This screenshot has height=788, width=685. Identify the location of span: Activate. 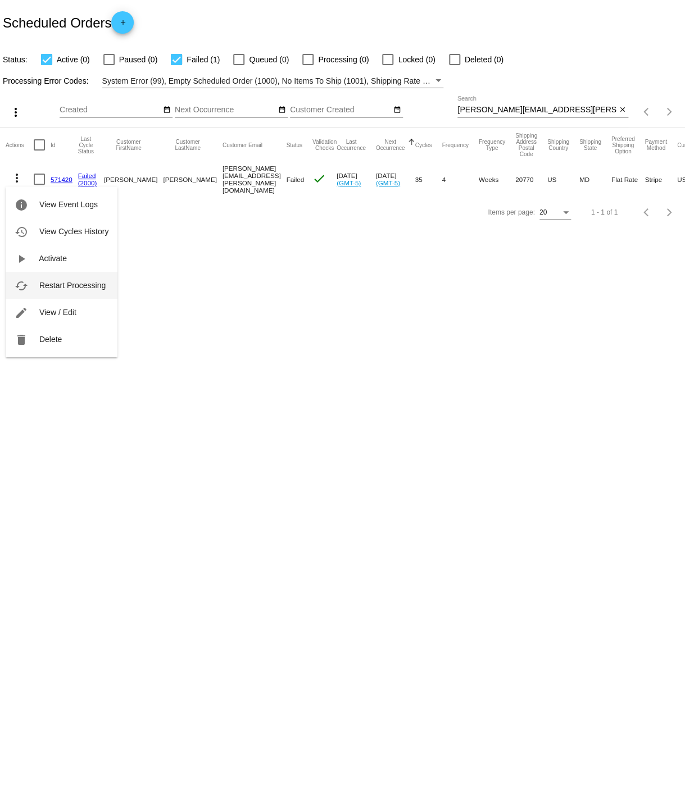
(53, 258).